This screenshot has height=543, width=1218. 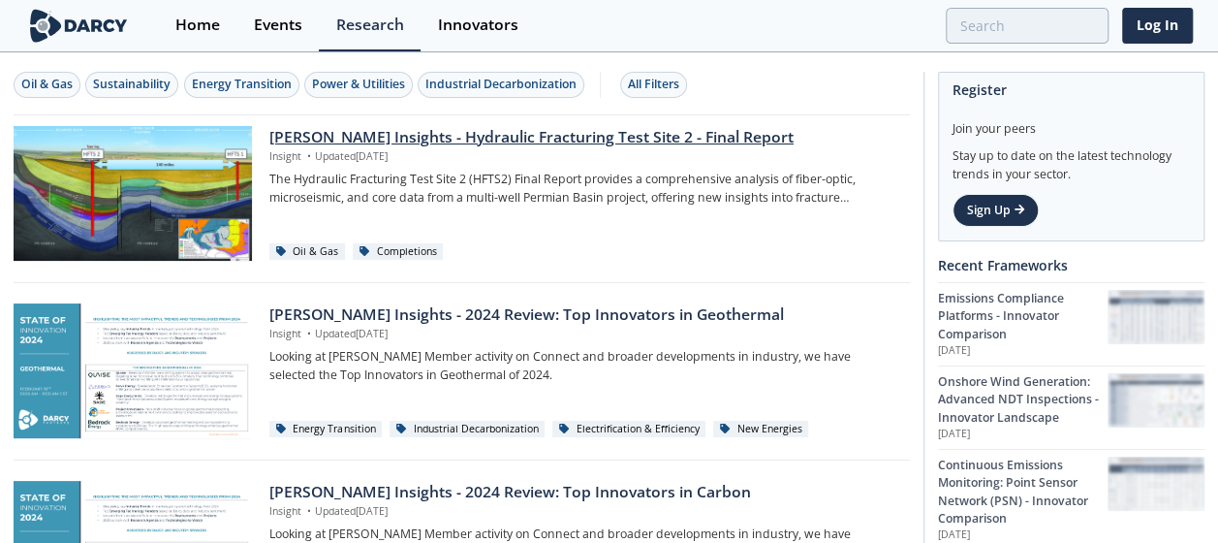 What do you see at coordinates (1022, 316) in the screenshot?
I see `div: Emissions Compliance Platforms - Innovator Comparison` at bounding box center [1022, 316].